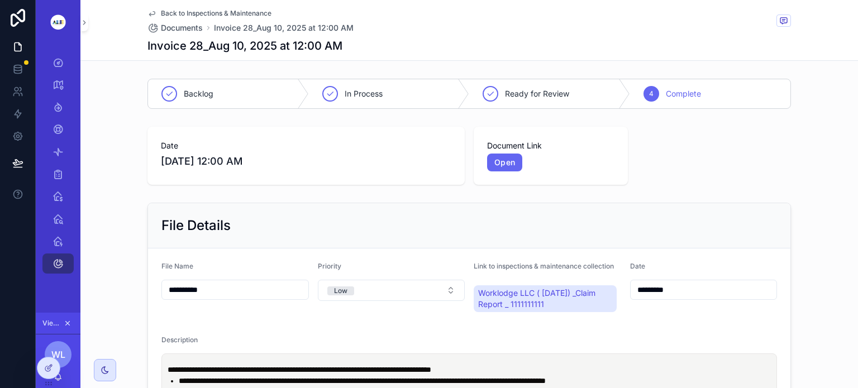 This screenshot has width=858, height=388. What do you see at coordinates (544, 266) in the screenshot?
I see `span: Link to inspections & maintenance collection` at bounding box center [544, 266].